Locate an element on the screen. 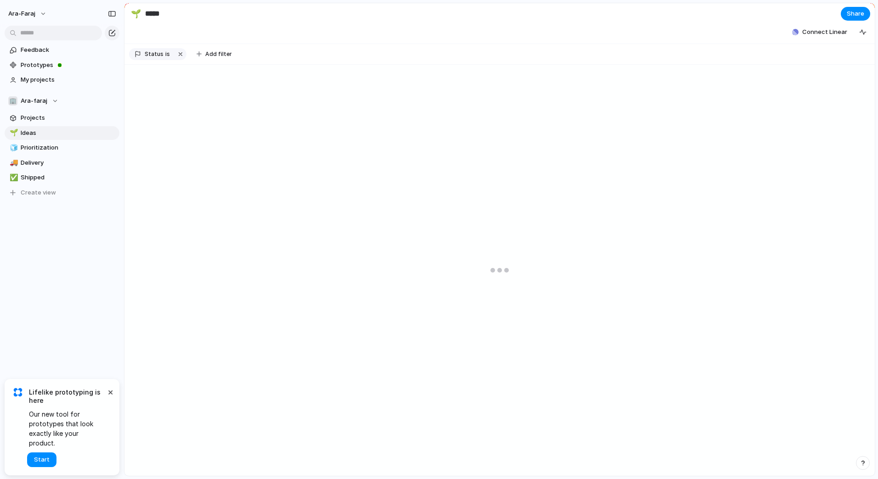 The image size is (878, 479). span: Our new tool for prototypes that look exactly like your product. is located at coordinates (67, 429).